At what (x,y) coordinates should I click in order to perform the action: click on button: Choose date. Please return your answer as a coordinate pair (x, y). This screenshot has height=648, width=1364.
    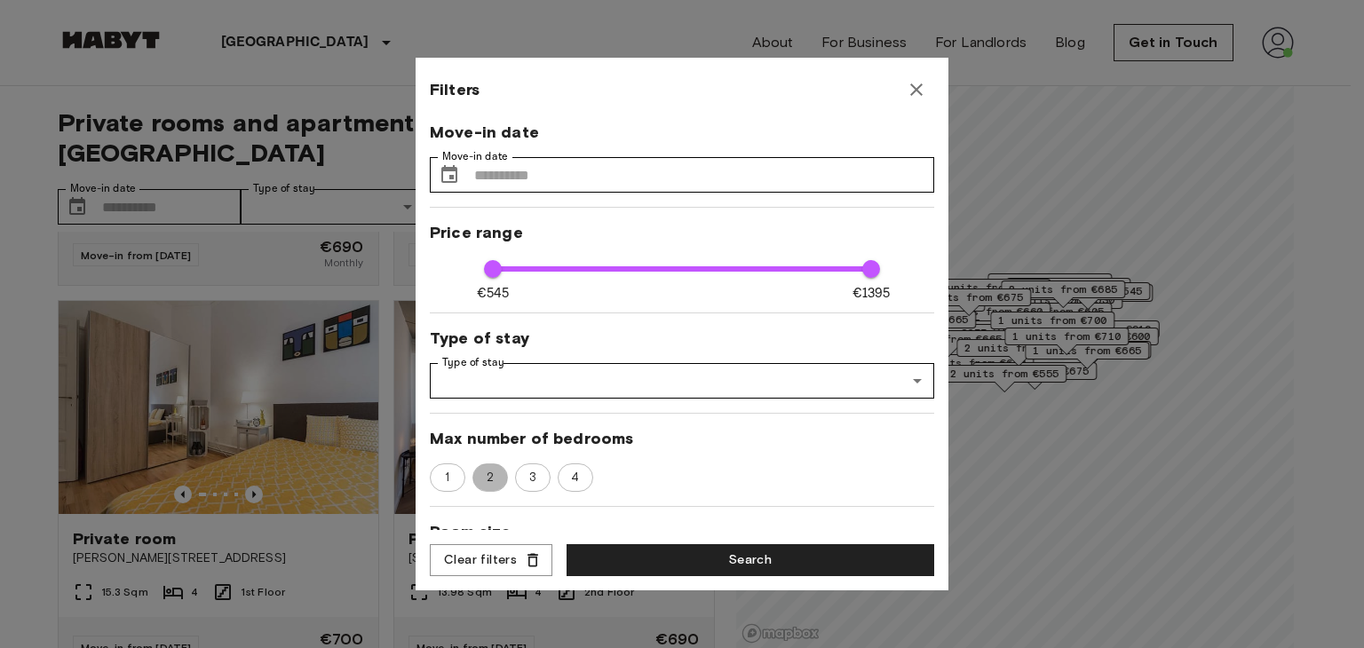
    Looking at the image, I should click on (449, 175).